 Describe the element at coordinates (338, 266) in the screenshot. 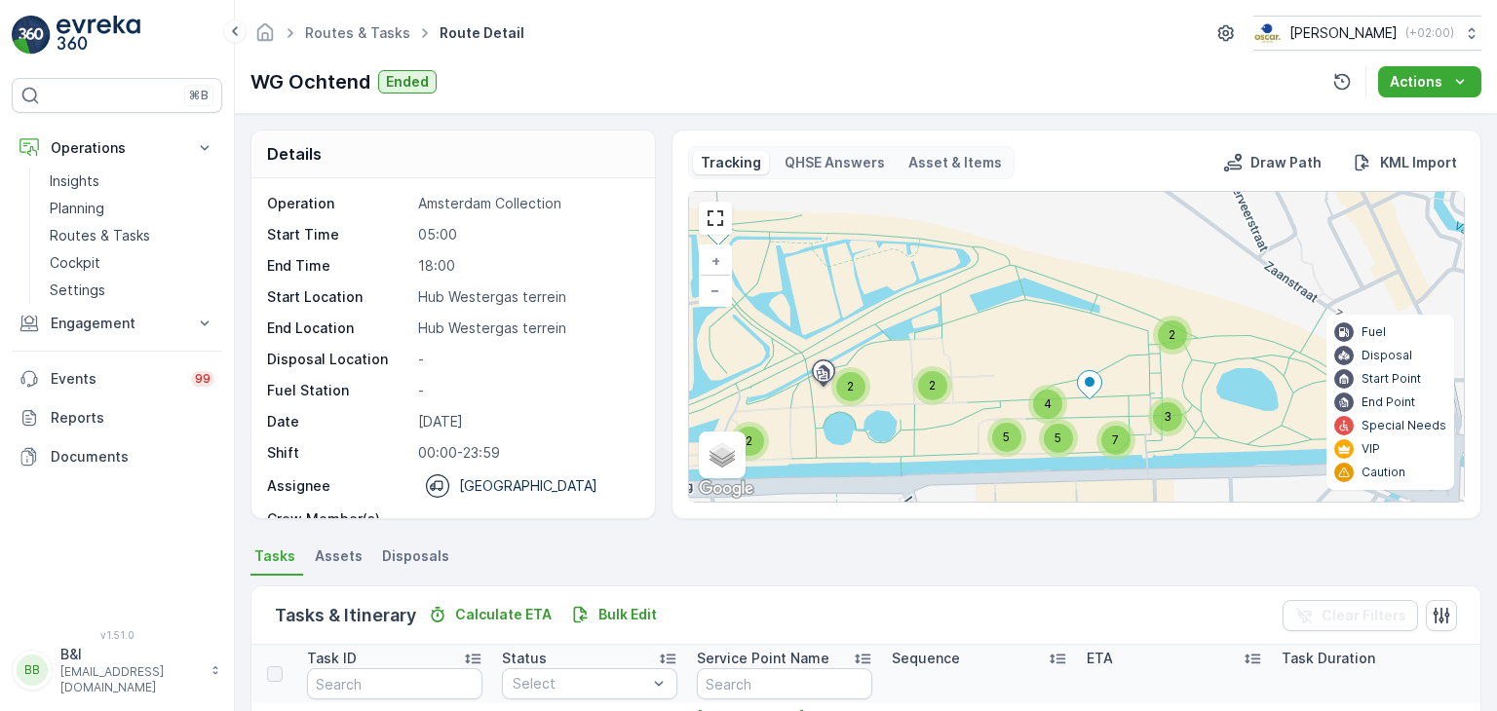

I see `p: End Time` at that location.